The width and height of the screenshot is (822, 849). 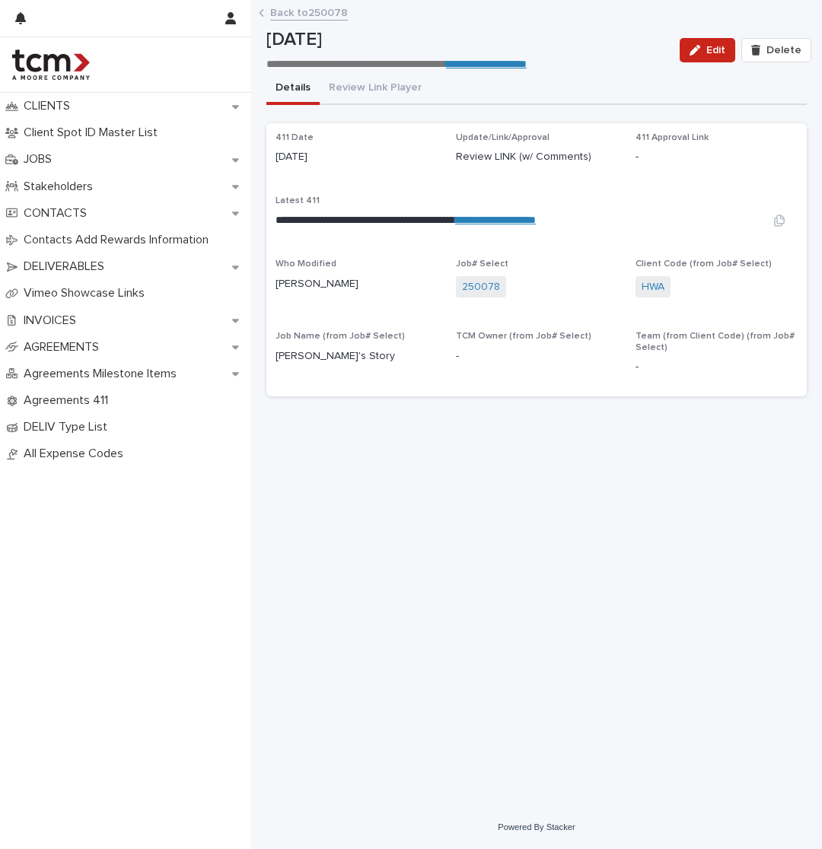 What do you see at coordinates (58, 213) in the screenshot?
I see `p: CONTACTS` at bounding box center [58, 213].